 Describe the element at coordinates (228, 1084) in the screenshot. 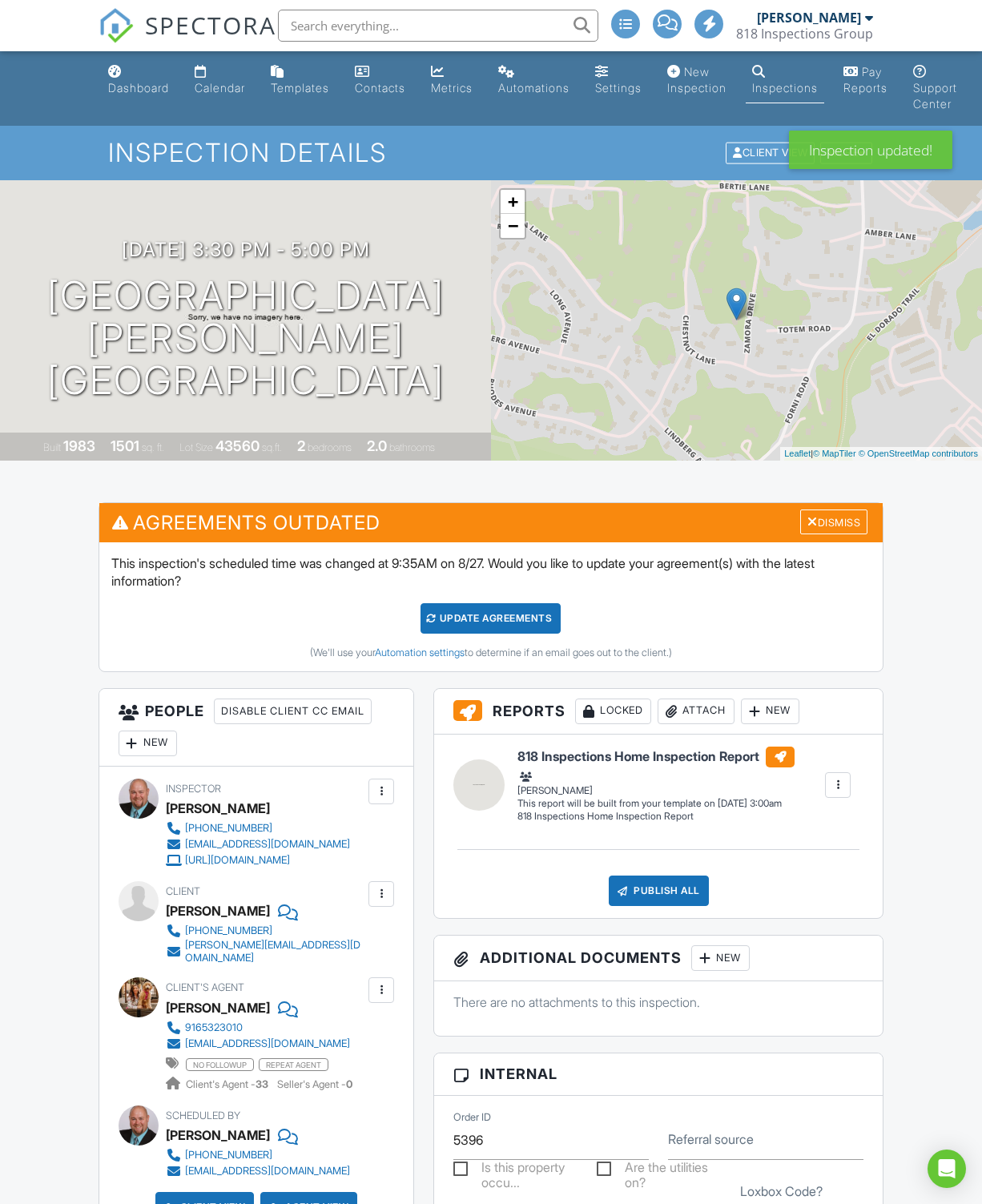

I see `span: Client's Agent -` at that location.